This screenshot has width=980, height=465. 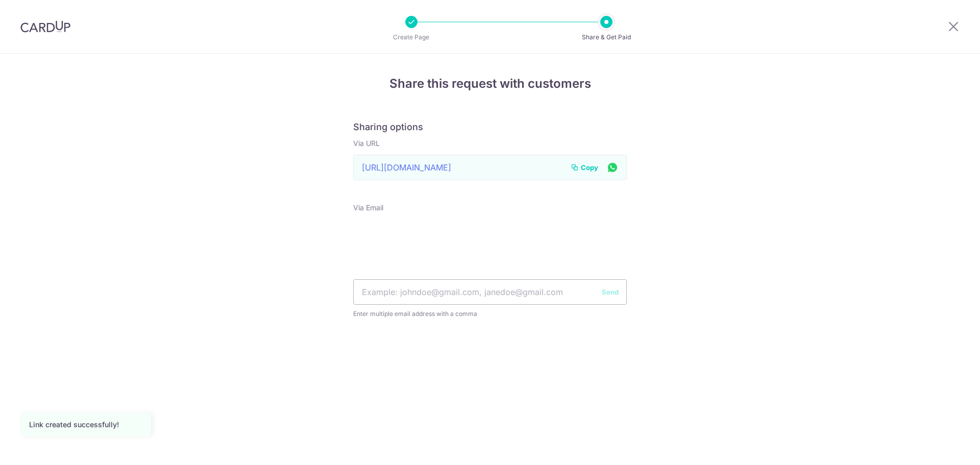 What do you see at coordinates (490, 292) in the screenshot?
I see `input: Example: johndoe@gmail.com, janedoe@gmail.com` at bounding box center [490, 292].